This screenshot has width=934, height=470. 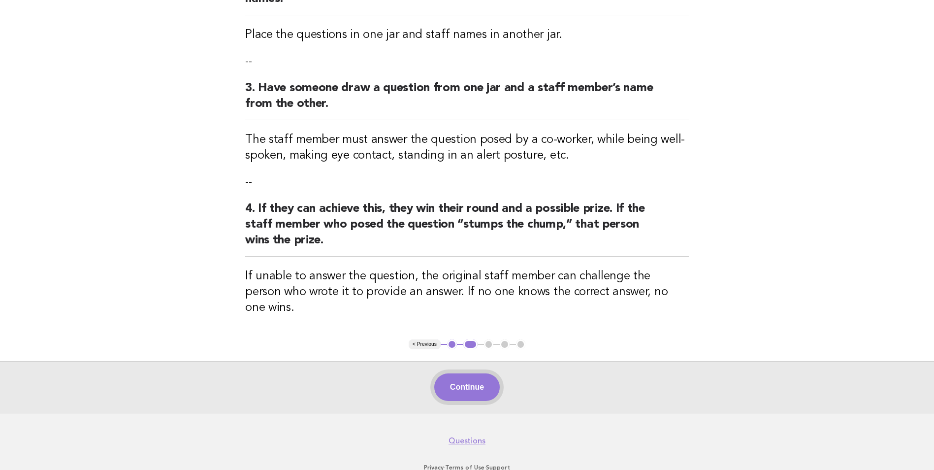 What do you see at coordinates (467, 229) in the screenshot?
I see `h2: 4. If they can achieve this, they win their round and a possible prize. If the staff member who p...` at bounding box center [467, 229].